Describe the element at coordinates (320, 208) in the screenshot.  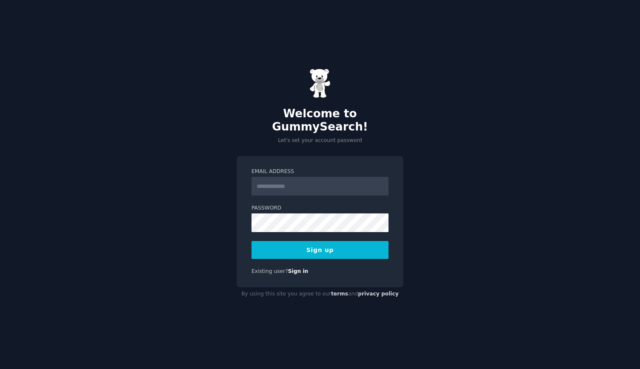
I see `label: Password` at that location.